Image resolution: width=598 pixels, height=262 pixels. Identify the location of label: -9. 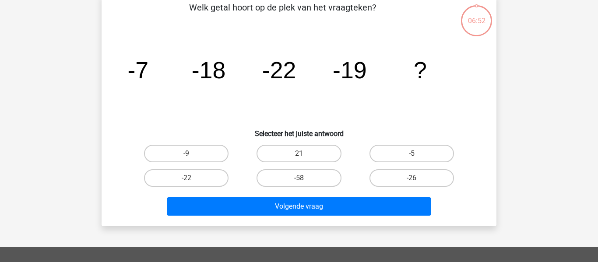
(186, 154).